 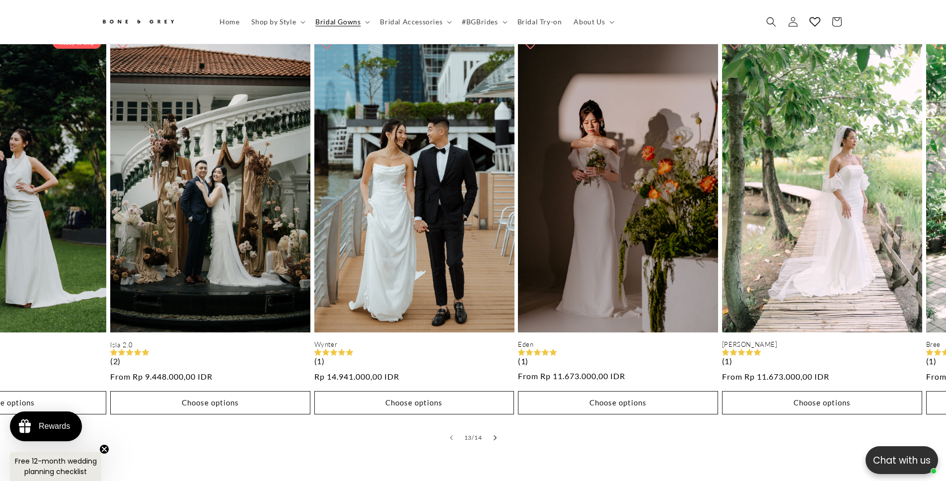 What do you see at coordinates (483, 22) in the screenshot?
I see `summary: #BGBrides` at bounding box center [483, 22].